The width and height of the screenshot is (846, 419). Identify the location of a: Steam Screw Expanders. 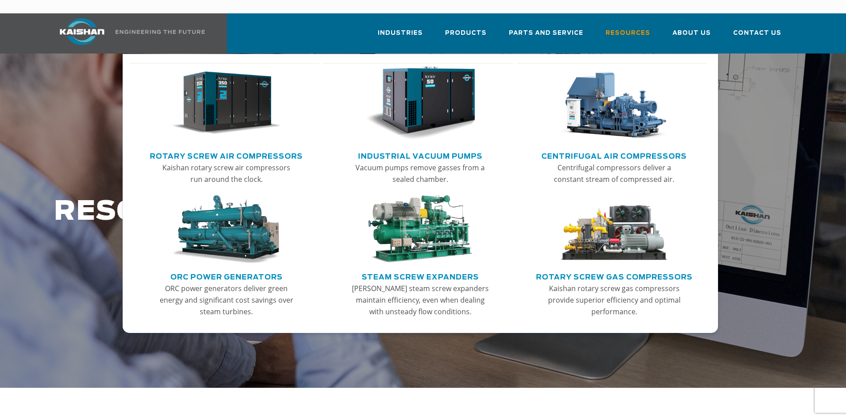
(420, 276).